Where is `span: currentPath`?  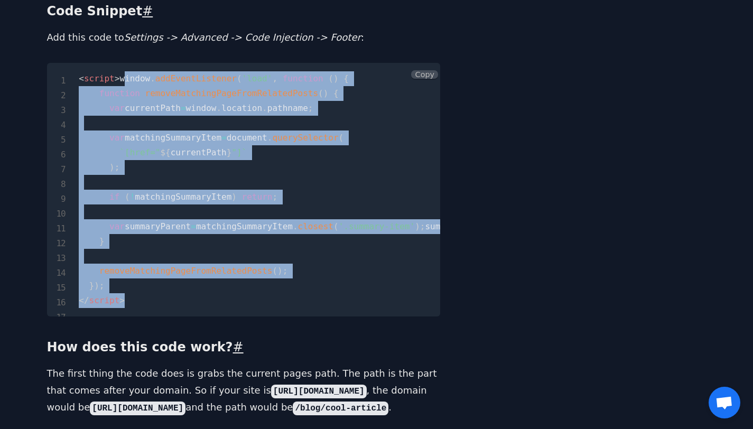
span: currentPath is located at coordinates (195, 152).